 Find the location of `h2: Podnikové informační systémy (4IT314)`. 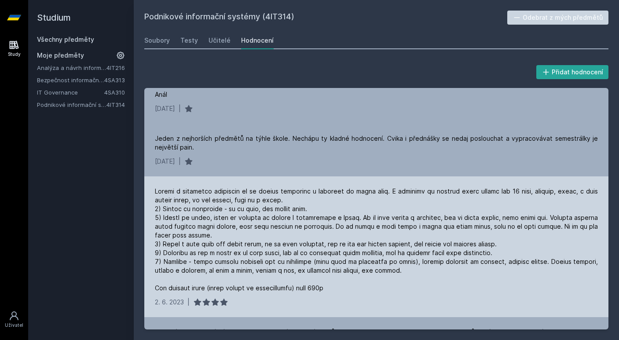

h2: Podnikové informační systémy (4IT314) is located at coordinates (326, 18).